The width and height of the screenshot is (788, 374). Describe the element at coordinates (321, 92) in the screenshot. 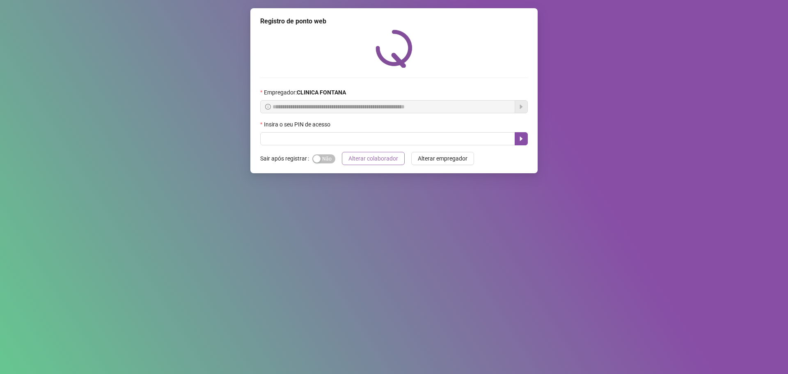

I see `strong: CLINICA FONTANA` at that location.